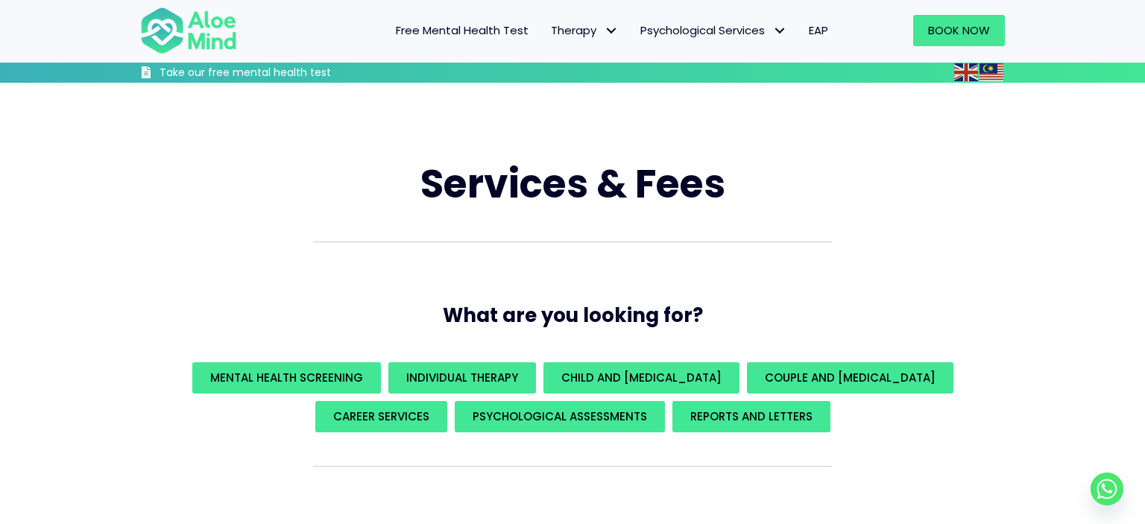 Image resolution: width=1145 pixels, height=524 pixels. What do you see at coordinates (819, 31) in the screenshot?
I see `a: EAP` at bounding box center [819, 31].